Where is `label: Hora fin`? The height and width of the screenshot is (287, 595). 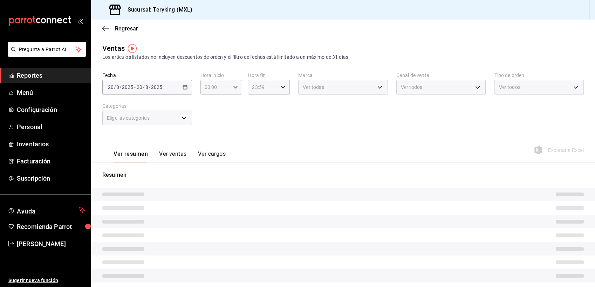 label: Hora fin is located at coordinates (269, 75).